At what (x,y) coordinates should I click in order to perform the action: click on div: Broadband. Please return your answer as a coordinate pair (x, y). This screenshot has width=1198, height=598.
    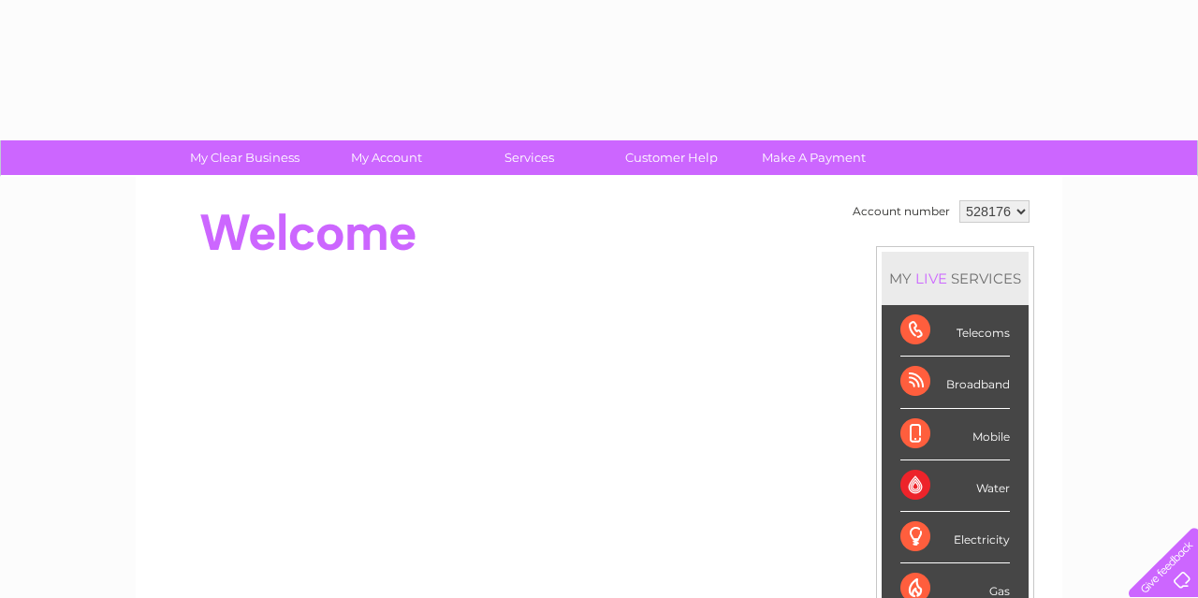
    Looking at the image, I should click on (955, 382).